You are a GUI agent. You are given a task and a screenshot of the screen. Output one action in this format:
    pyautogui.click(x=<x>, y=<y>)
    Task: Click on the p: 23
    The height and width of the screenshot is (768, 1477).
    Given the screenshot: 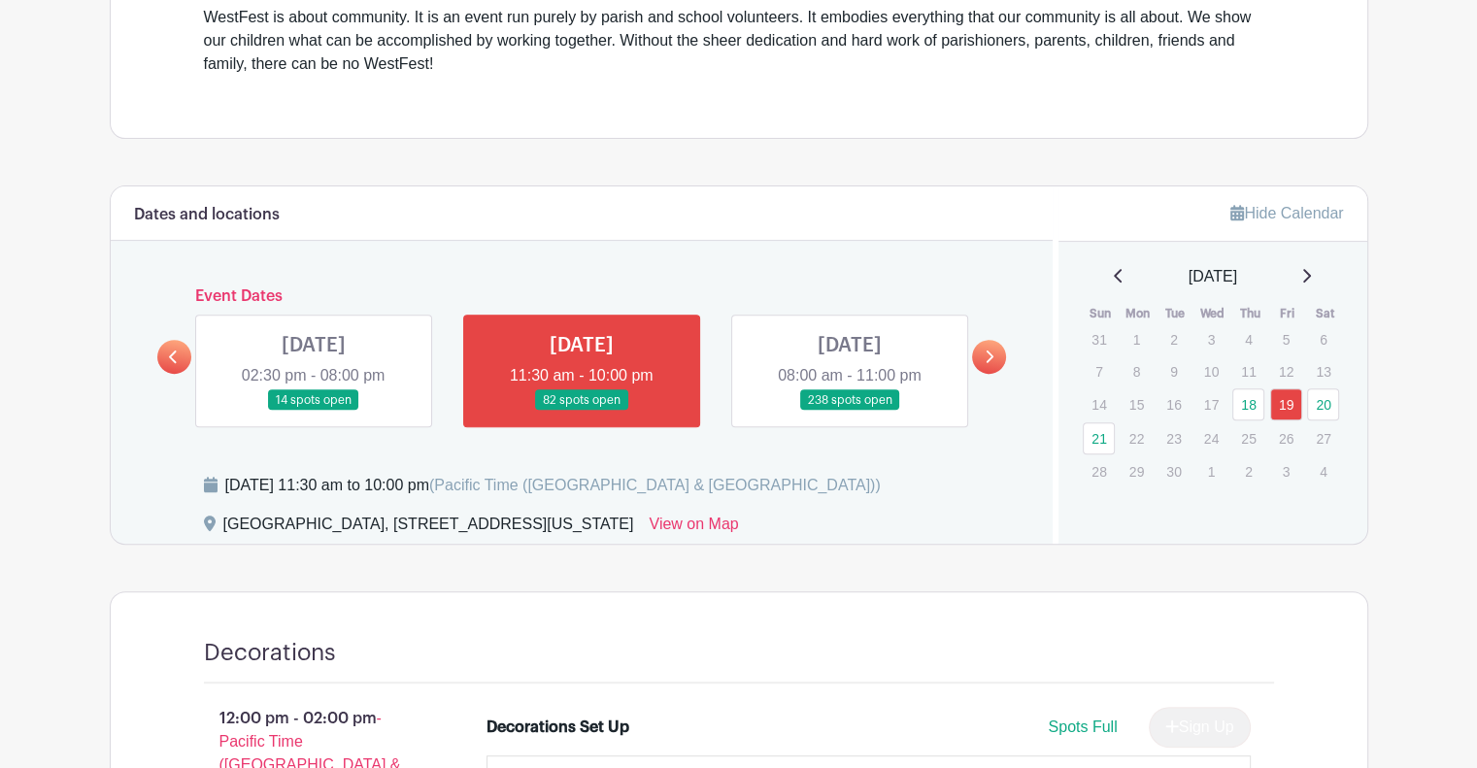 What is the action you would take?
    pyautogui.click(x=1173, y=438)
    